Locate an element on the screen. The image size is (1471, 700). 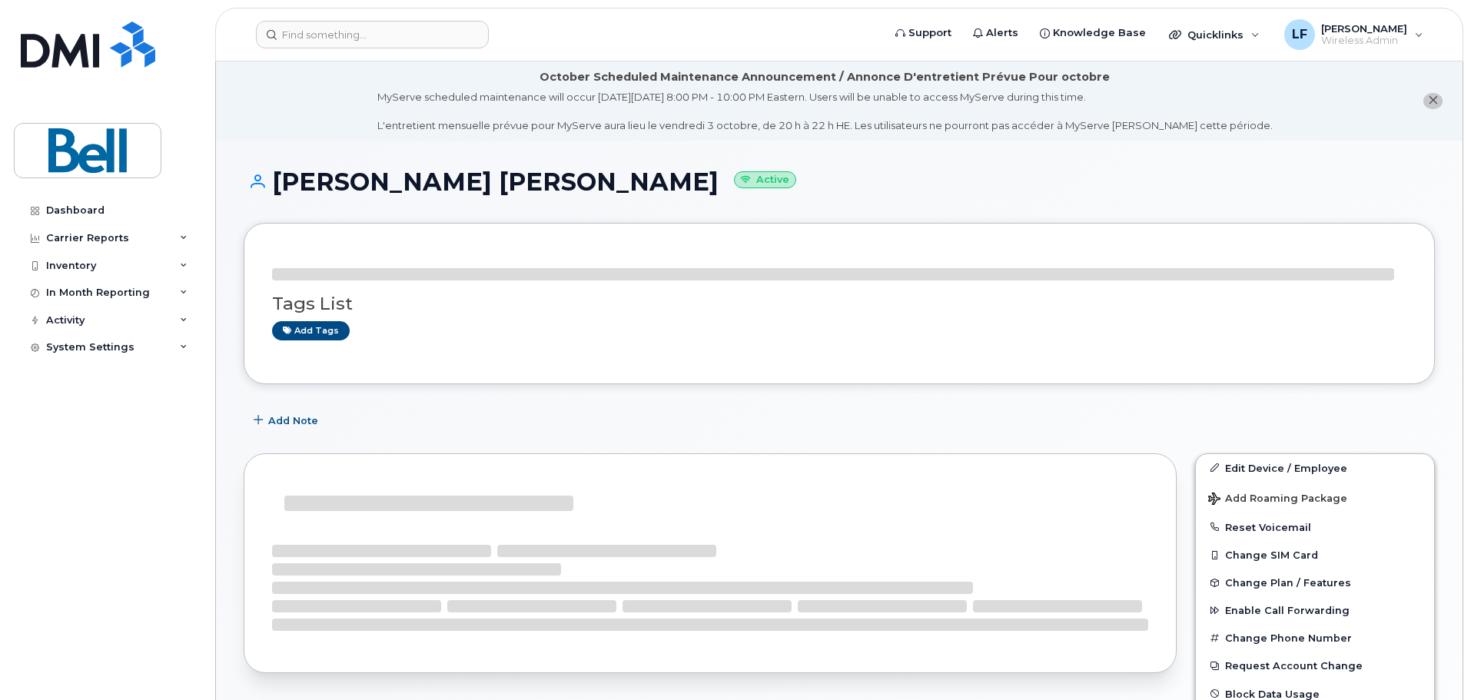
button: Request Account Change is located at coordinates (1315, 666).